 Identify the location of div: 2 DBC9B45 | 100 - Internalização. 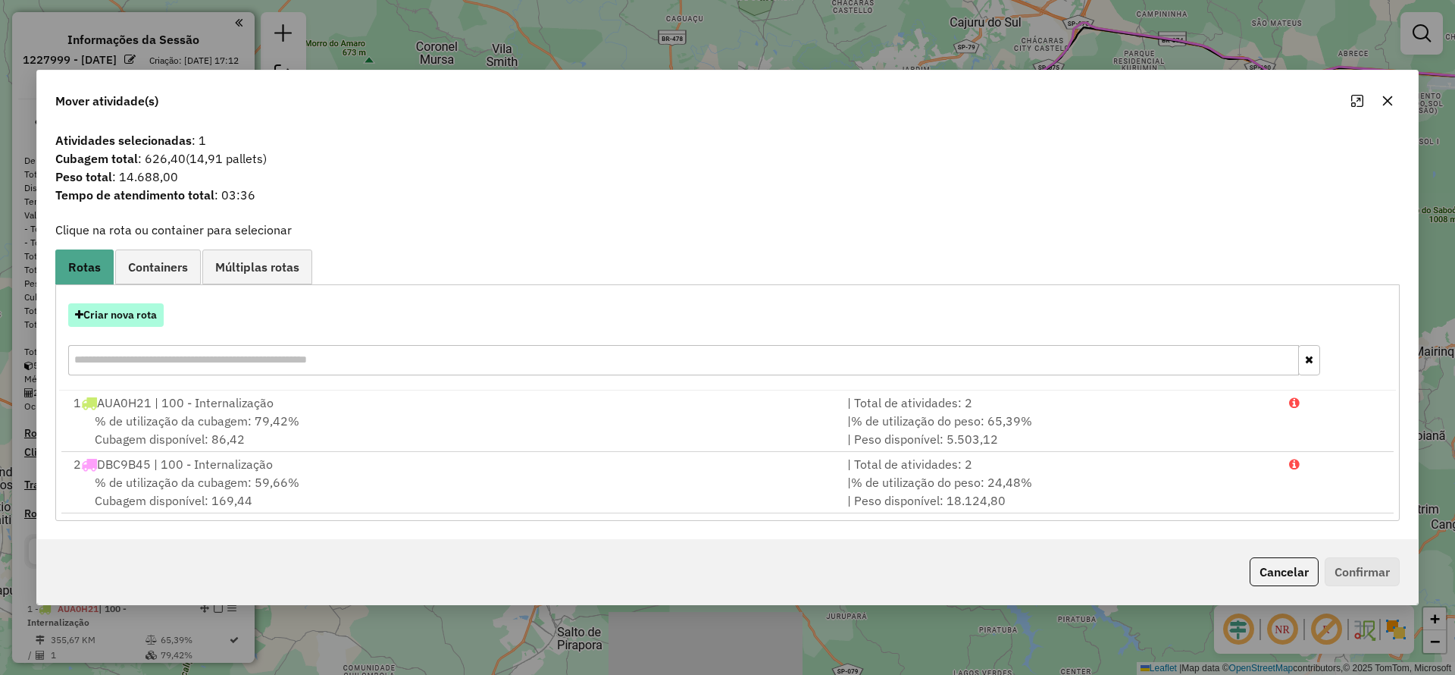
(451, 464).